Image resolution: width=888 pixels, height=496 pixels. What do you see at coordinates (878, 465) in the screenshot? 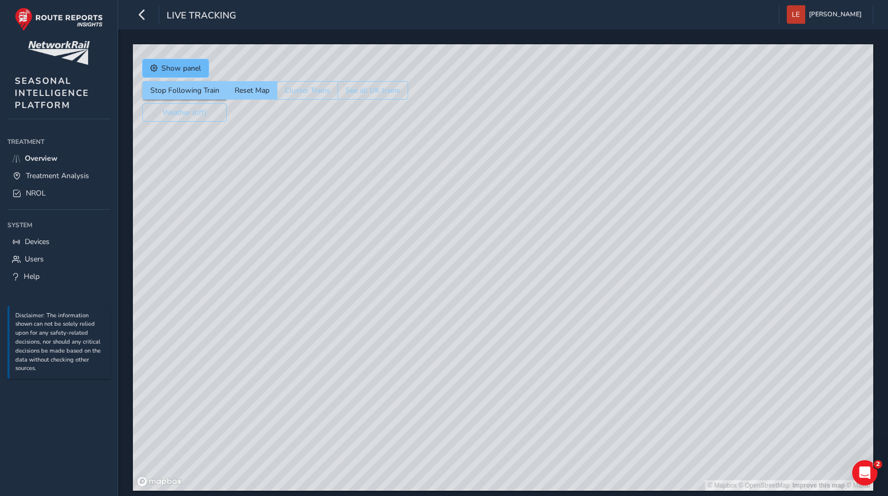
I see `span: 2` at bounding box center [878, 465].